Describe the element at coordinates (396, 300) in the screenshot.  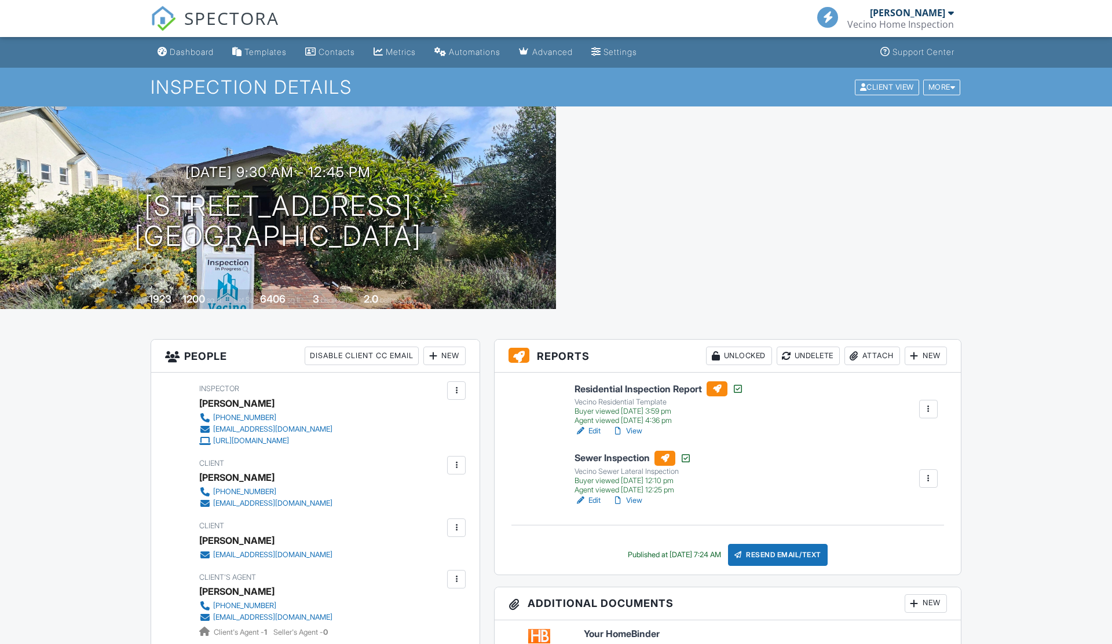
I see `span: bathrooms` at that location.